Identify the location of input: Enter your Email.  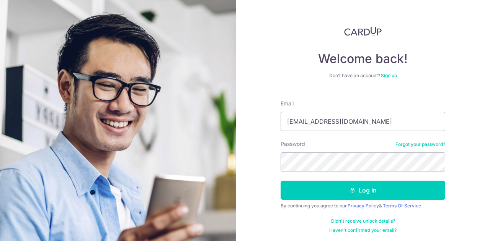
(363, 122).